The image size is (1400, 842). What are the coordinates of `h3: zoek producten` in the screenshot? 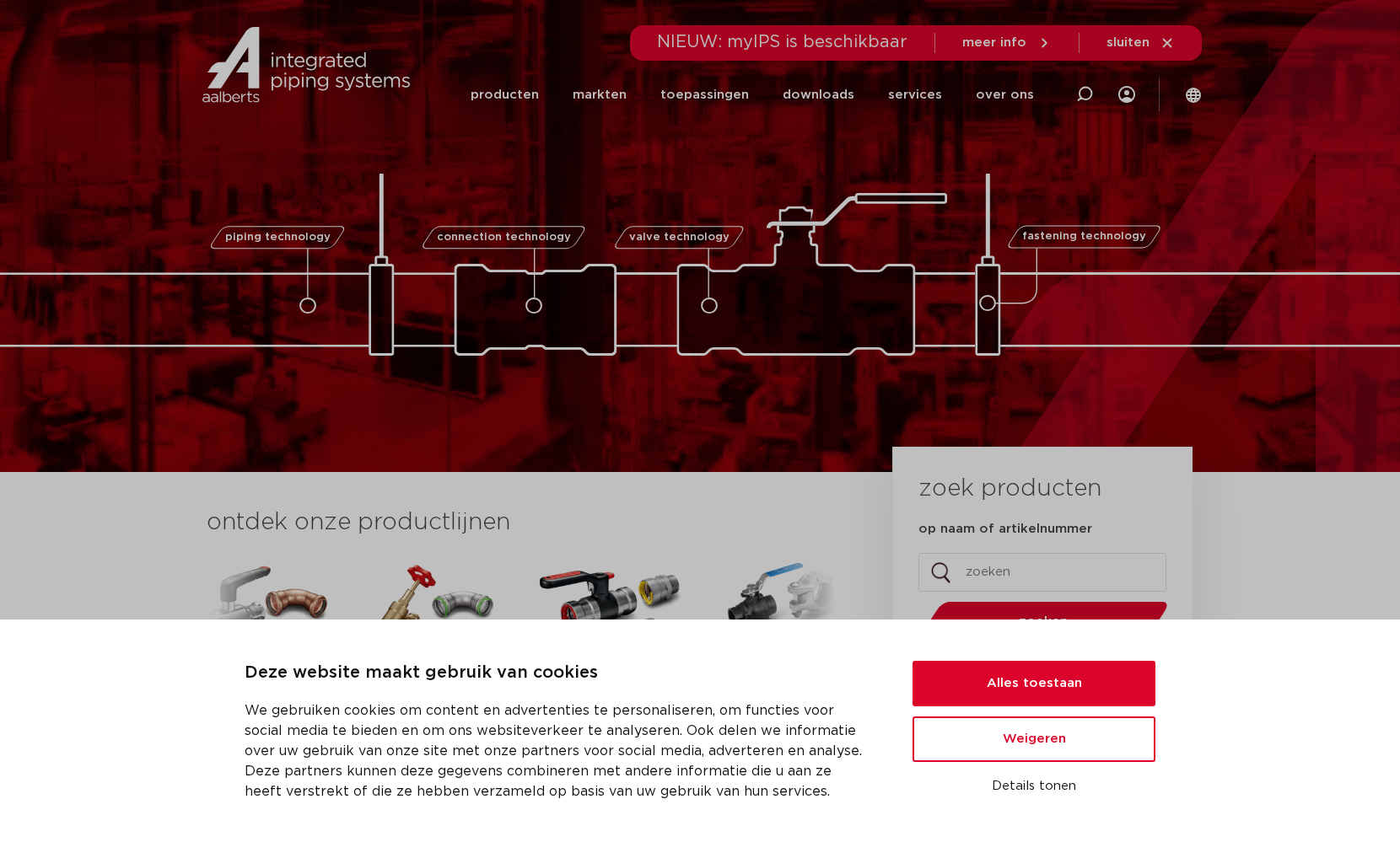 It's located at (1009, 489).